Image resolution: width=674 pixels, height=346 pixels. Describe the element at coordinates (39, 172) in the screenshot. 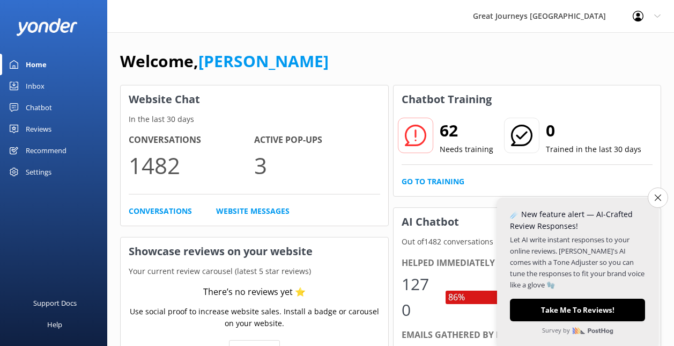

I see `div: Settings` at that location.